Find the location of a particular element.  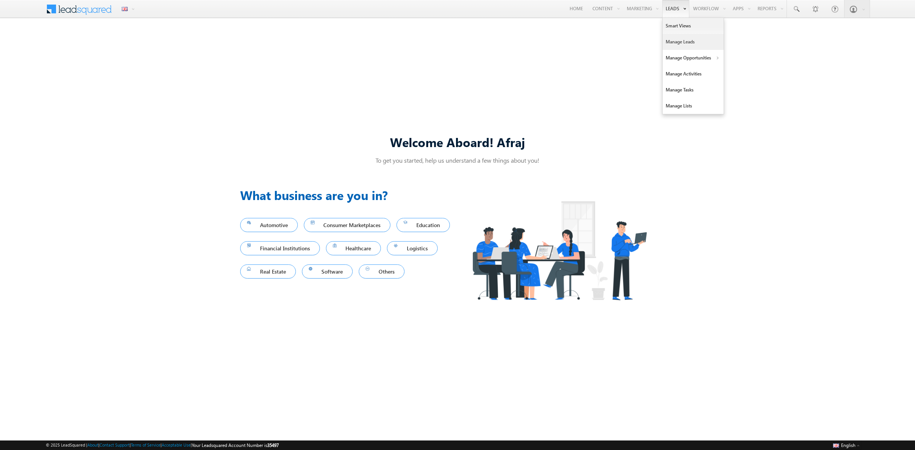

a: Contact Support is located at coordinates (114, 445).